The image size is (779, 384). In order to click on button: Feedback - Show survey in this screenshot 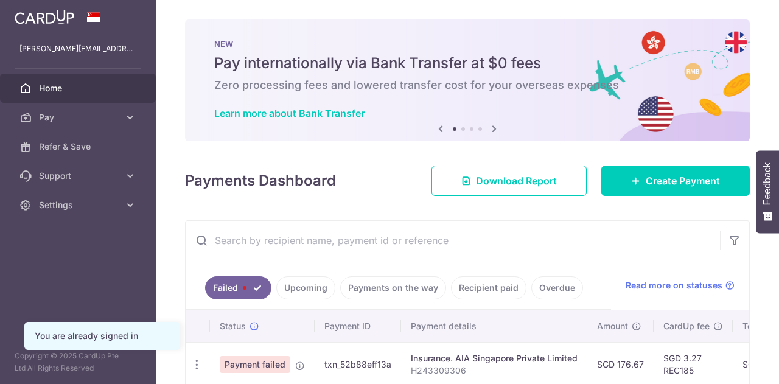, I will do `click(767, 192)`.